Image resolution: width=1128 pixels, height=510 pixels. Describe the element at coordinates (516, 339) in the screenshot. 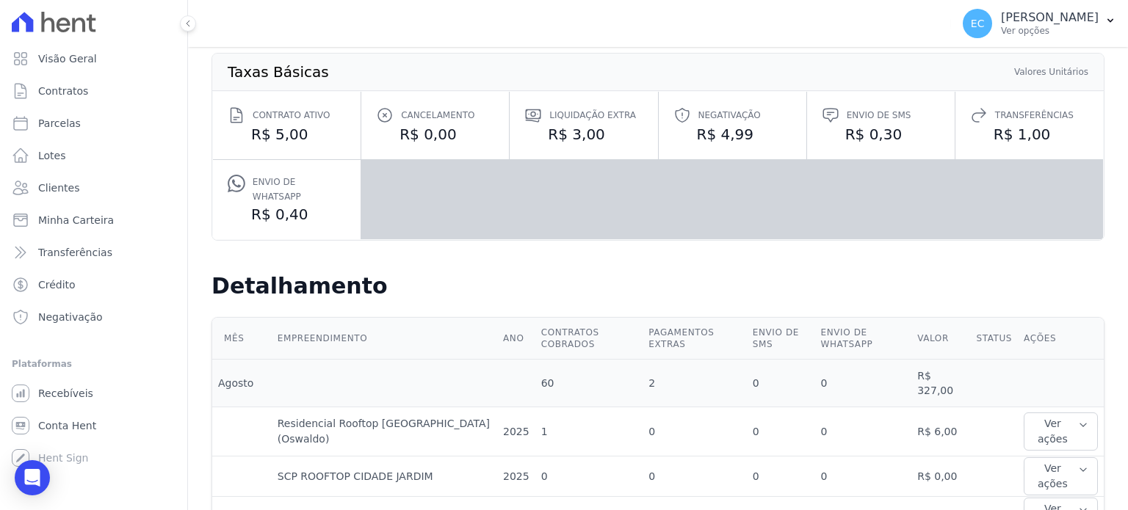

I see `th: Ano` at that location.